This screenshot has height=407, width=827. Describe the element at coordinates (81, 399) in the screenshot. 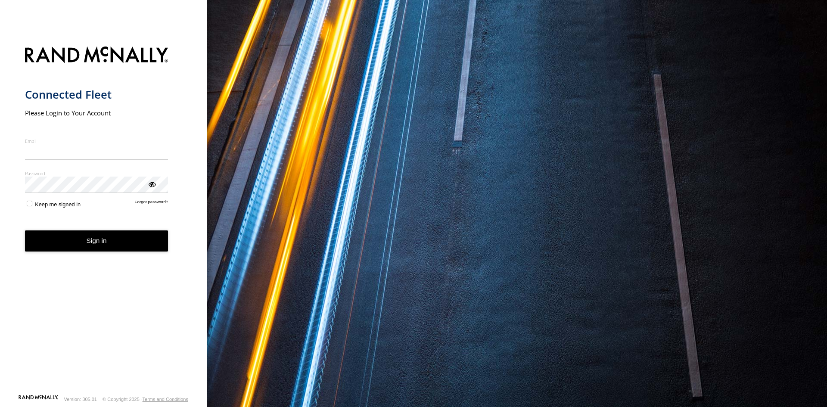

I see `div: Version: 305.01` at that location.